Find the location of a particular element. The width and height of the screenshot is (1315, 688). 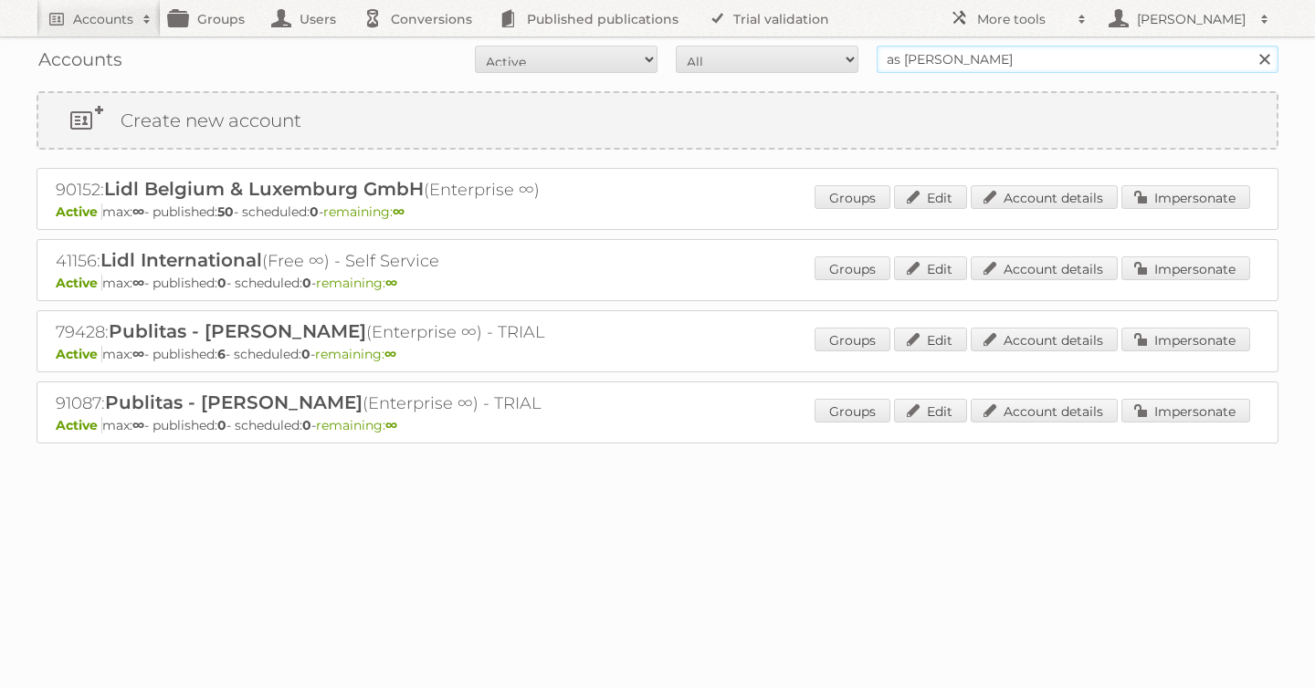

h2: 90152: (Enterprise ∞) is located at coordinates (375, 190).